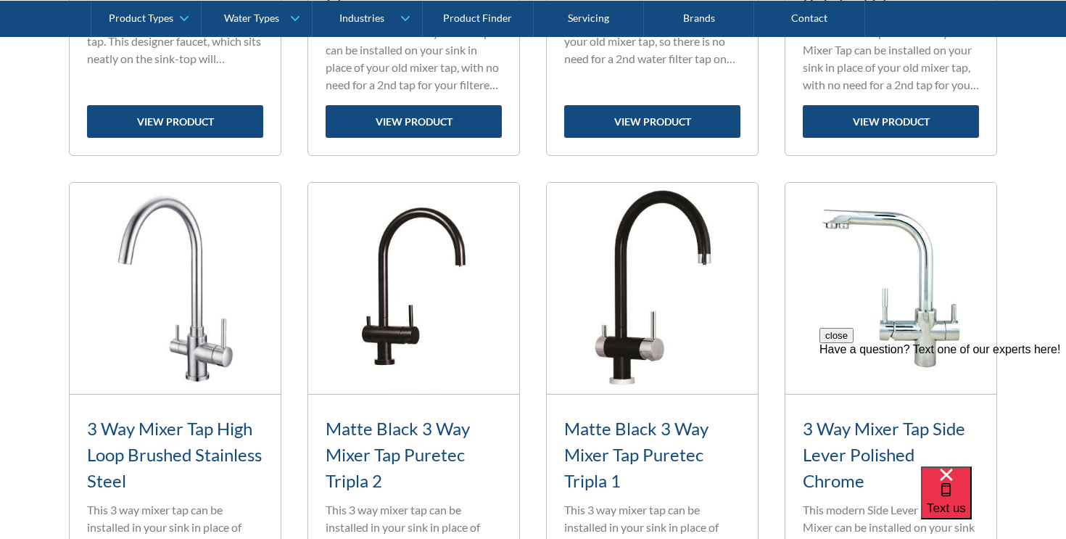 The image size is (1066, 539). Describe the element at coordinates (652, 288) in the screenshot. I see `img: Matte Black 3 Way Mixer Tap Puretec Tripla 1` at that location.